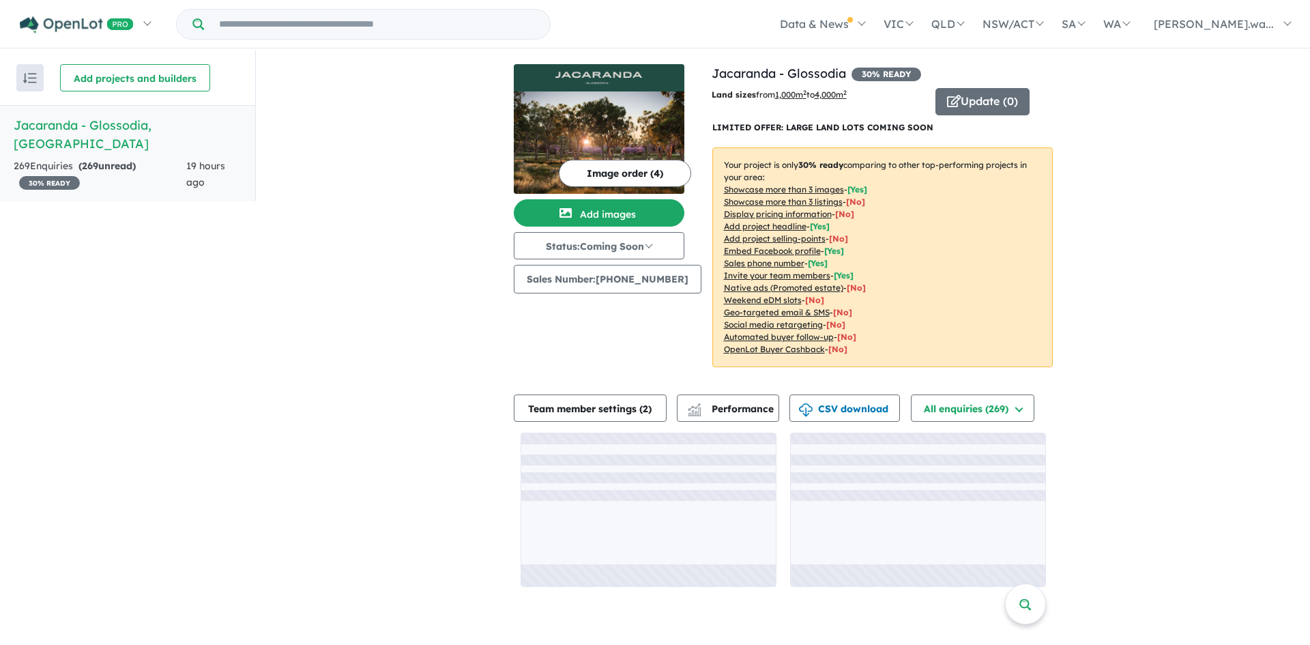 This screenshot has height=645, width=1310. I want to click on u: 4,000 m, so click(831, 94).